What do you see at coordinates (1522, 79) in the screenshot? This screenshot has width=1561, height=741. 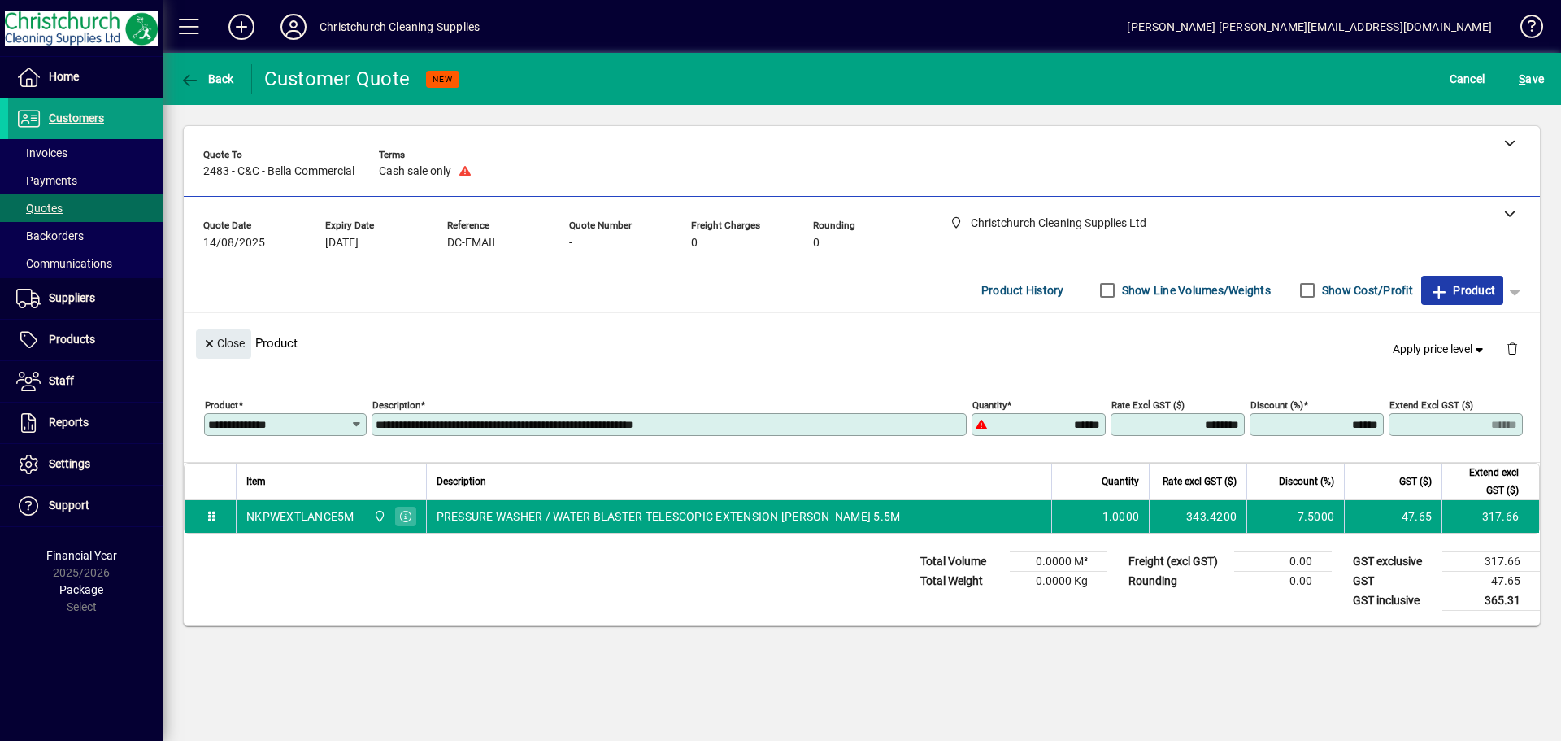 I see `span: S` at bounding box center [1522, 79].